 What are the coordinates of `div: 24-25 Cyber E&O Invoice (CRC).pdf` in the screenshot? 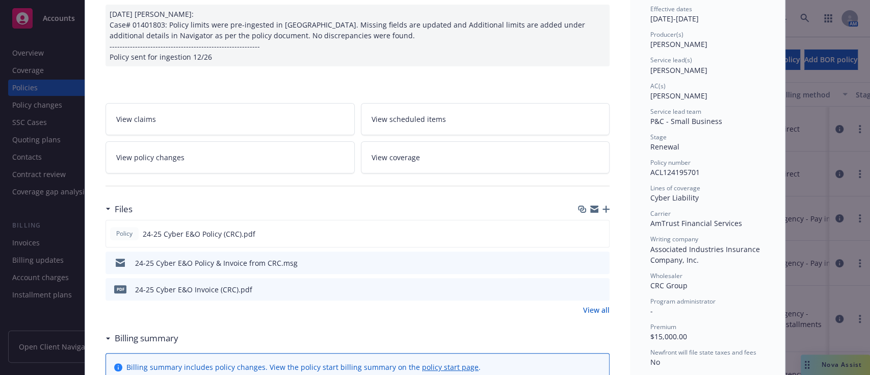 It's located at (194, 289).